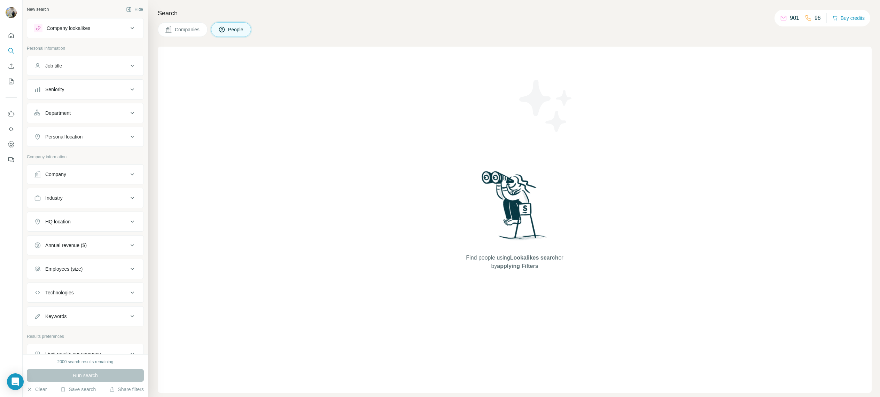 The image size is (880, 397). Describe the element at coordinates (73, 354) in the screenshot. I see `div: Limit results per company` at that location.